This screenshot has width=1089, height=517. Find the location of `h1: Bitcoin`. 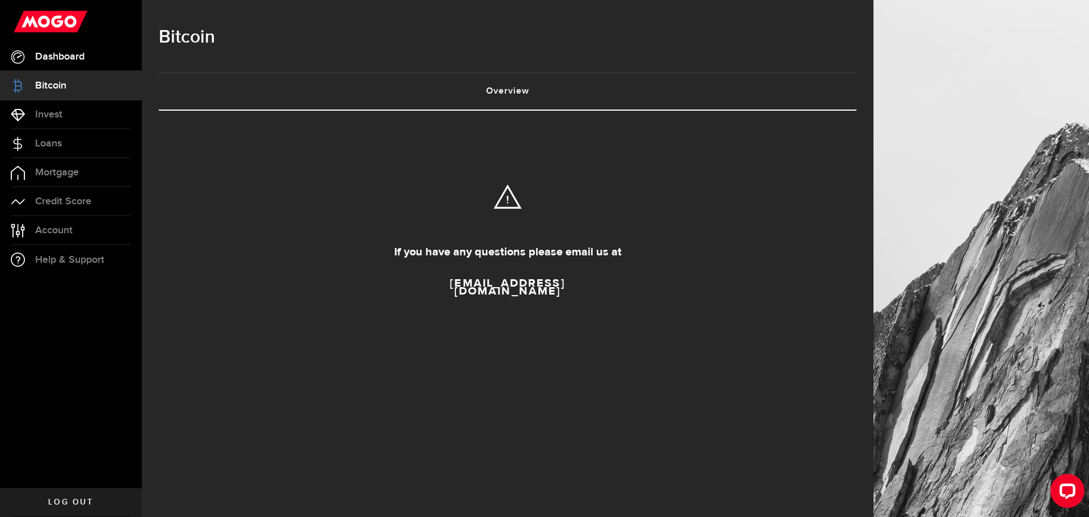

h1: Bitcoin is located at coordinates (508, 37).